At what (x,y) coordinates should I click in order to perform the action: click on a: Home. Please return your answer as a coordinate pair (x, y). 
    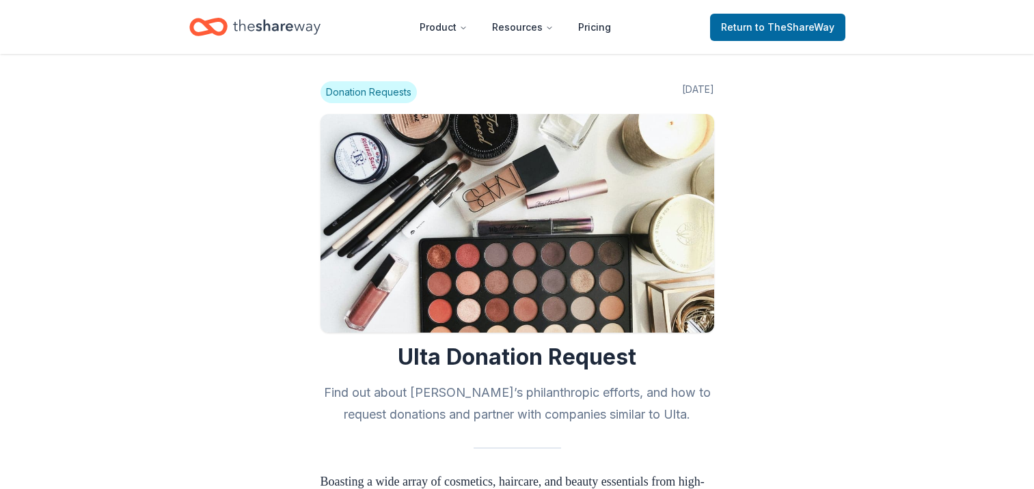
    Looking at the image, I should click on (255, 27).